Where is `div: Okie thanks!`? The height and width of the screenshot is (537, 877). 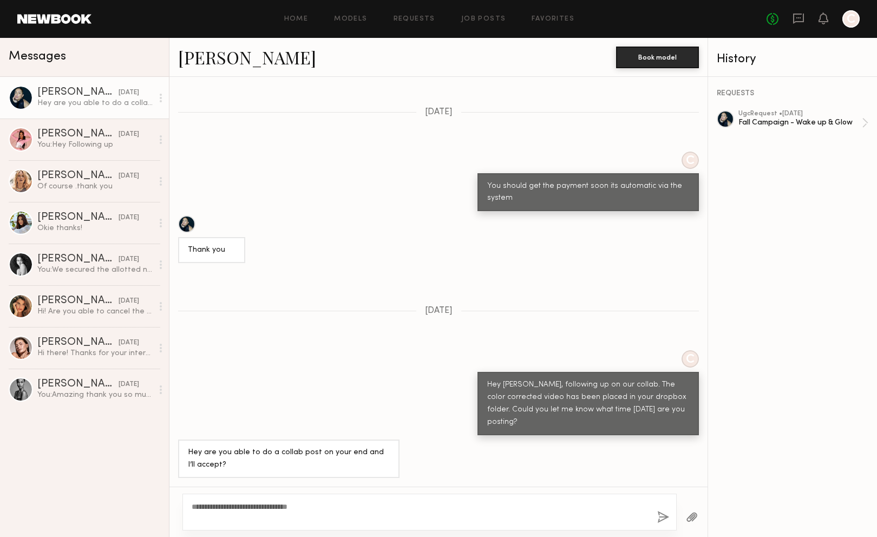 div: Okie thanks! is located at coordinates (95, 228).